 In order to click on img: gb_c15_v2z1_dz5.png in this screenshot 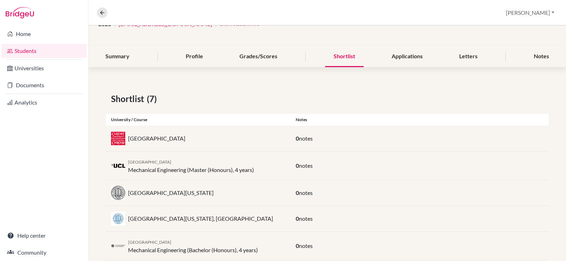, I will do `click(118, 139)`.